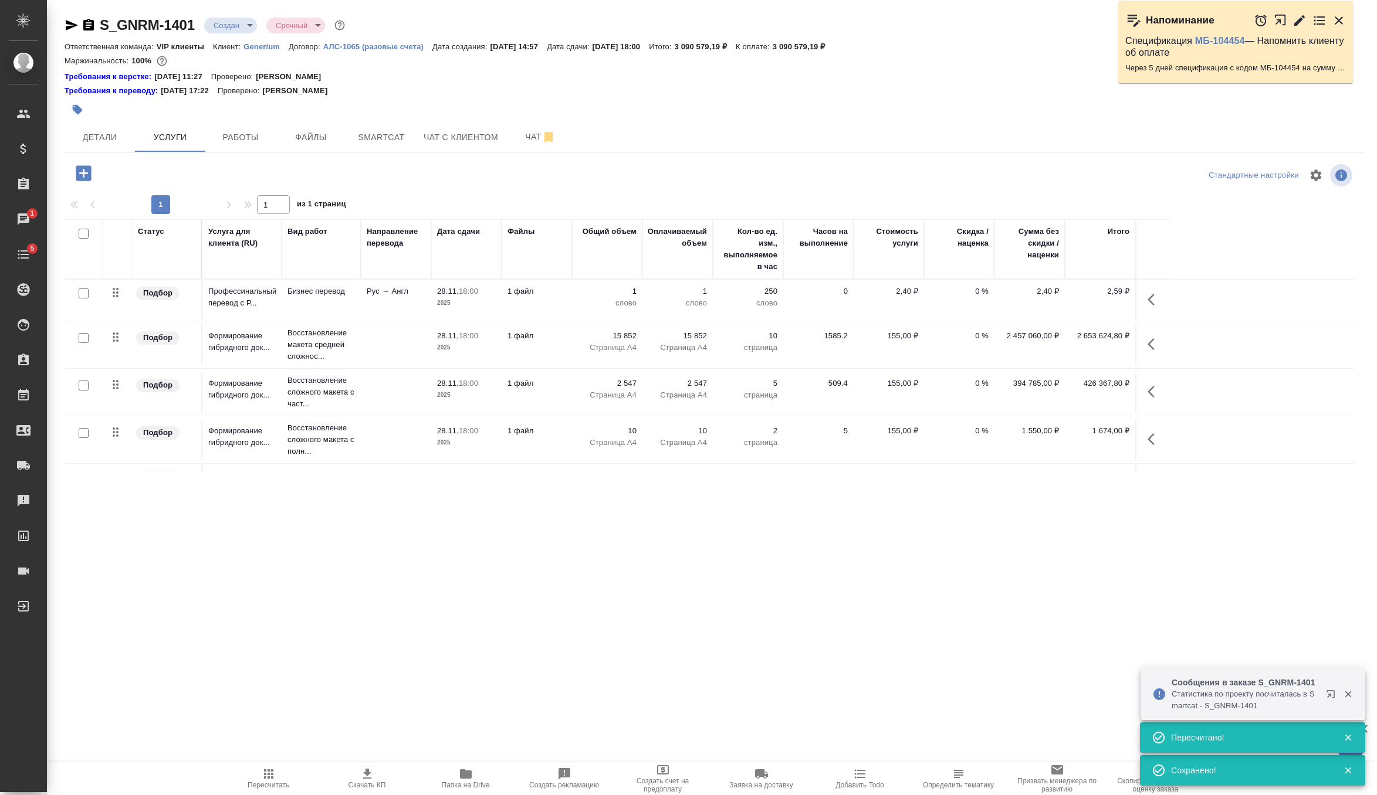  I want to click on a: S_GNRM-1401, so click(147, 25).